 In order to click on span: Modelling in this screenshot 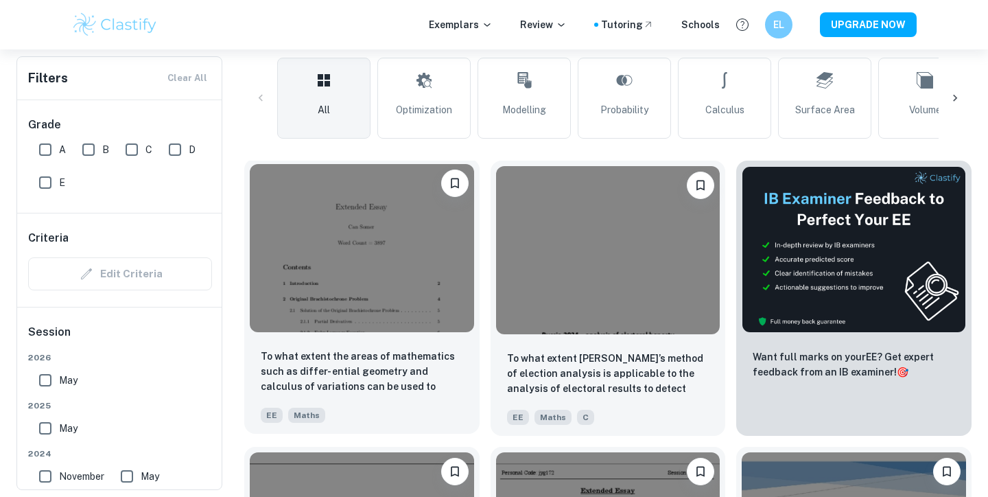, I will do `click(524, 110)`.